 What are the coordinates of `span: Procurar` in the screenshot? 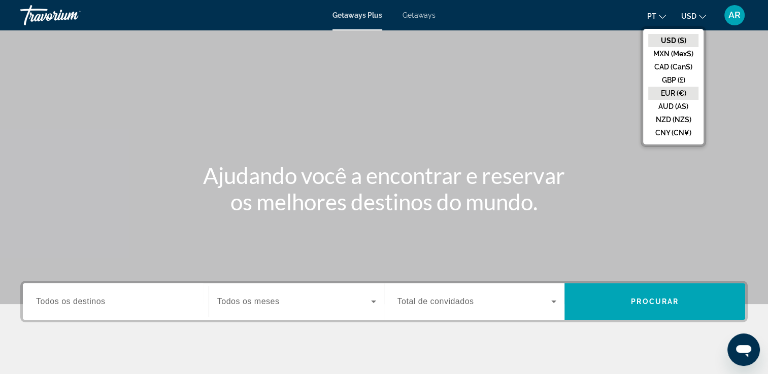 It's located at (654, 302).